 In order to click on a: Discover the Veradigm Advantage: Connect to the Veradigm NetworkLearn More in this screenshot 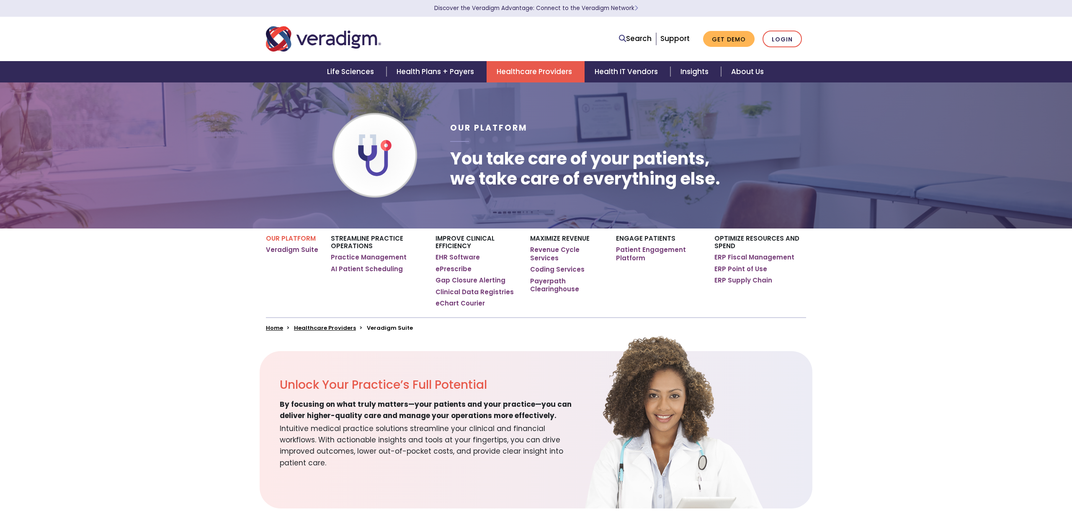, I will do `click(536, 8)`.